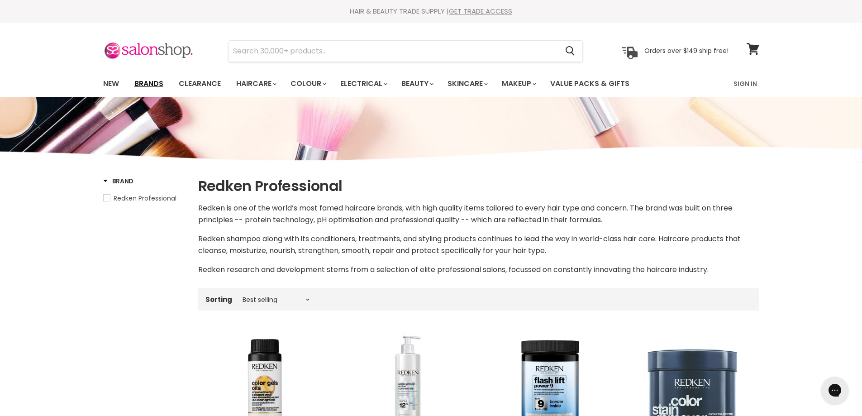 Image resolution: width=862 pixels, height=416 pixels. What do you see at coordinates (145, 198) in the screenshot?
I see `span: Redken Professional` at bounding box center [145, 198].